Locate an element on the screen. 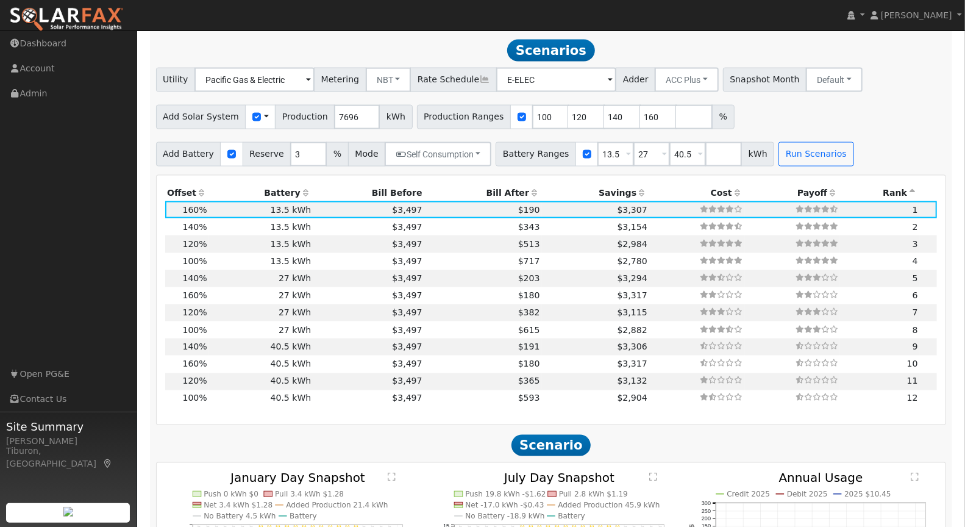 This screenshot has width=965, height=527. text: January Day Snapshot is located at coordinates (297, 478).